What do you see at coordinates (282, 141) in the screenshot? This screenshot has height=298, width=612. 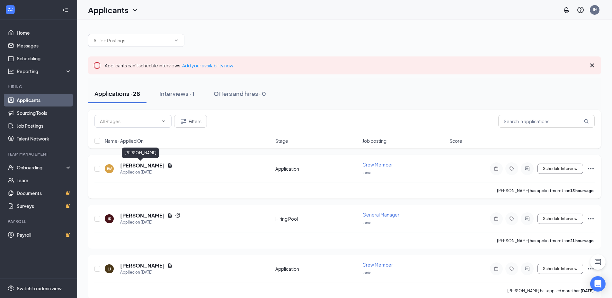 I see `span: Stage` at bounding box center [282, 141].